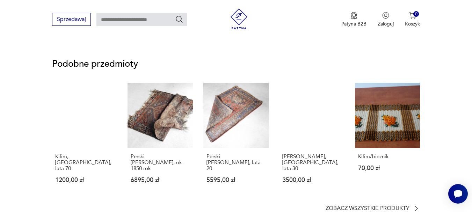 The image size is (472, 212). What do you see at coordinates (354, 24) in the screenshot?
I see `p: Patyna B2B` at bounding box center [354, 24].